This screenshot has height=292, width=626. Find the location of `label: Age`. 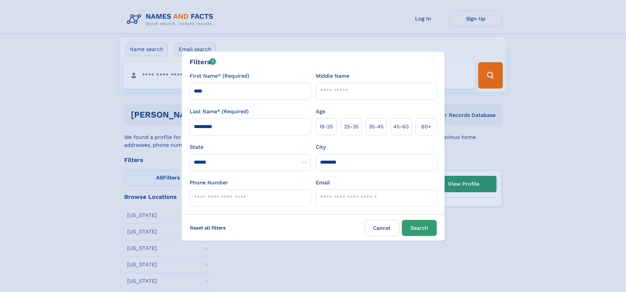

label: Age is located at coordinates (320, 111).